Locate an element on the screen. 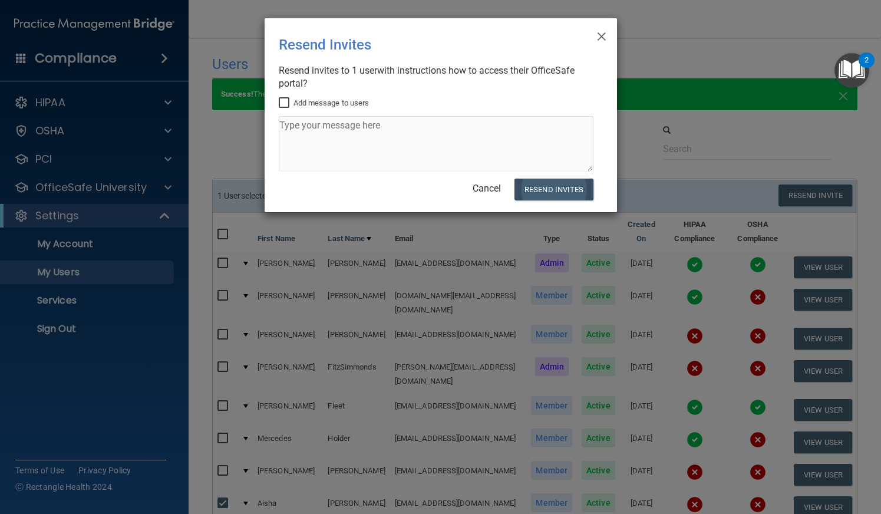 The height and width of the screenshot is (514, 881). div: Resend Invites is located at coordinates (417, 45).